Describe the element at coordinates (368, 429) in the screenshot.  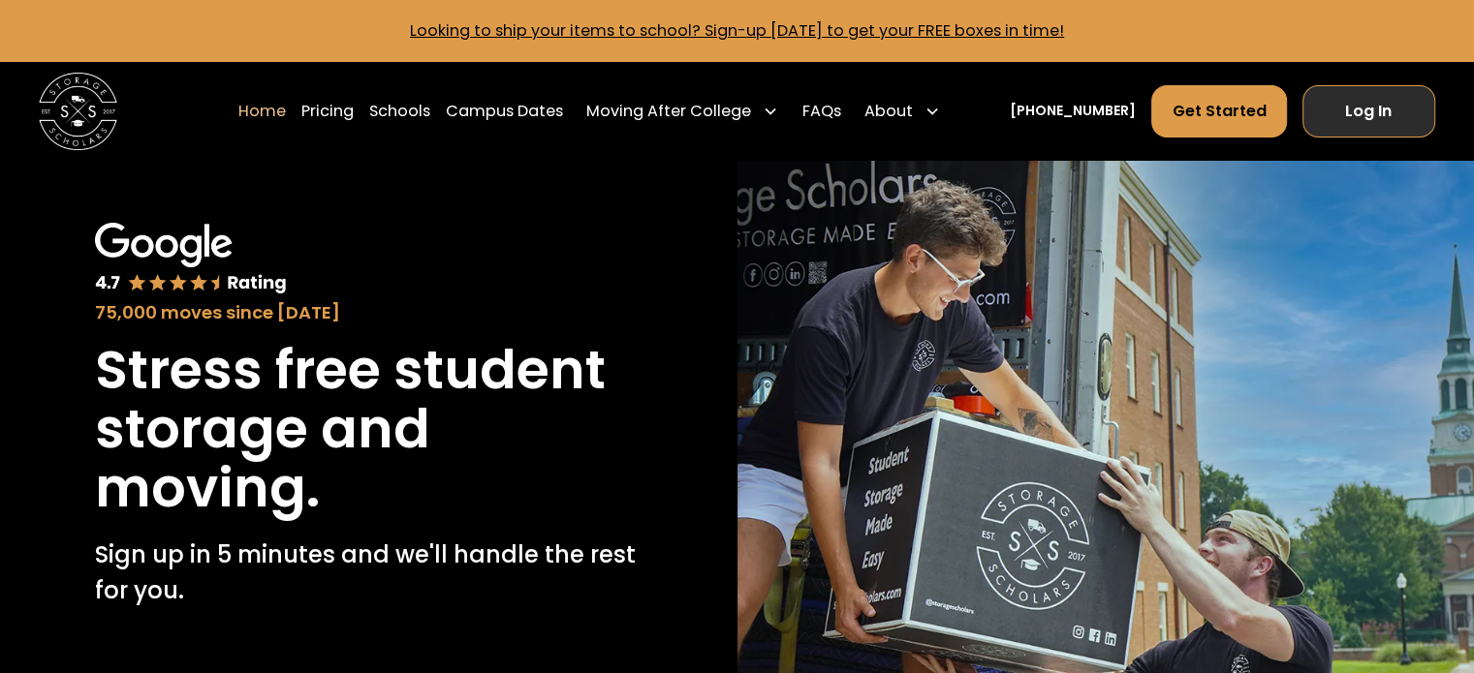
I see `h1: Stress free student storage and moving.` at that location.